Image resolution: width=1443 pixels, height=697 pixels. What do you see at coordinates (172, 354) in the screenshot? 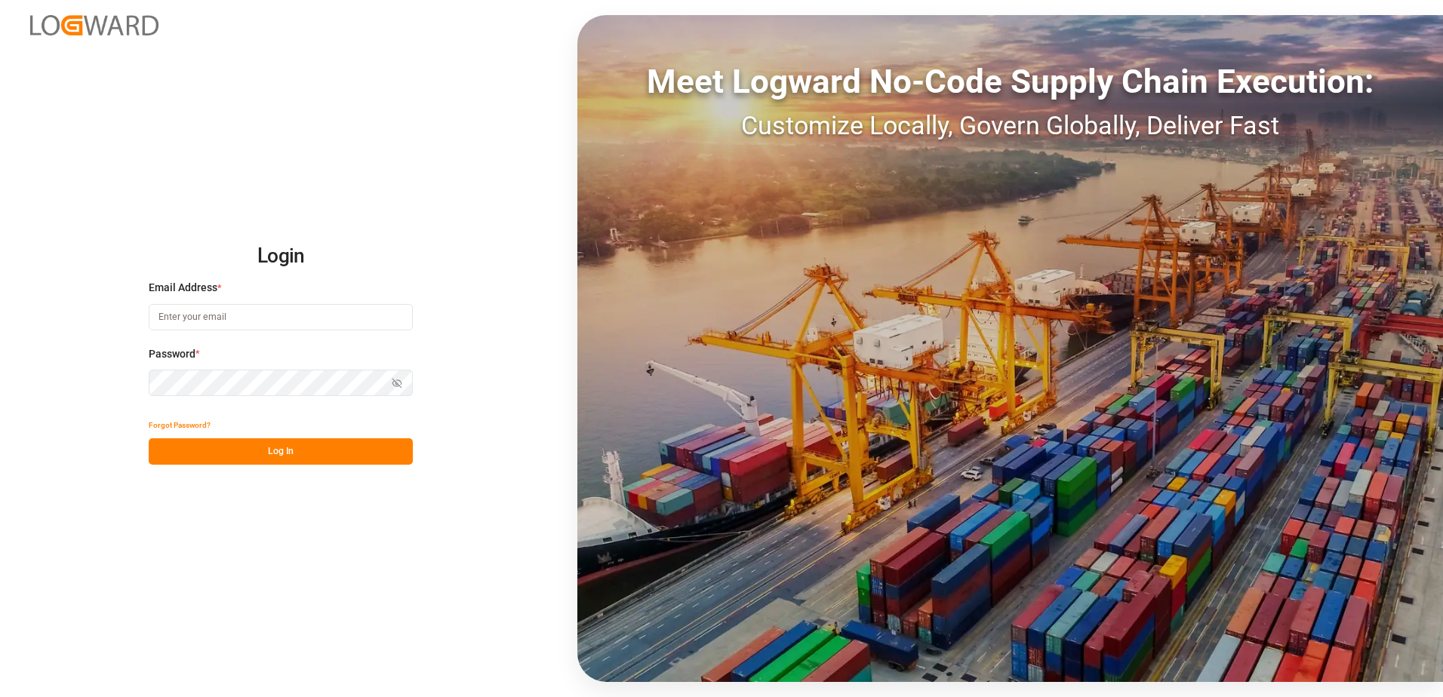
I see `span: Password` at bounding box center [172, 354].